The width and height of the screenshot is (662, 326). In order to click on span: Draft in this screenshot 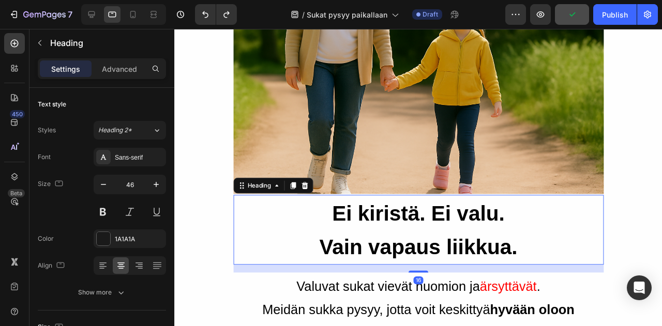, I will do `click(430, 14)`.